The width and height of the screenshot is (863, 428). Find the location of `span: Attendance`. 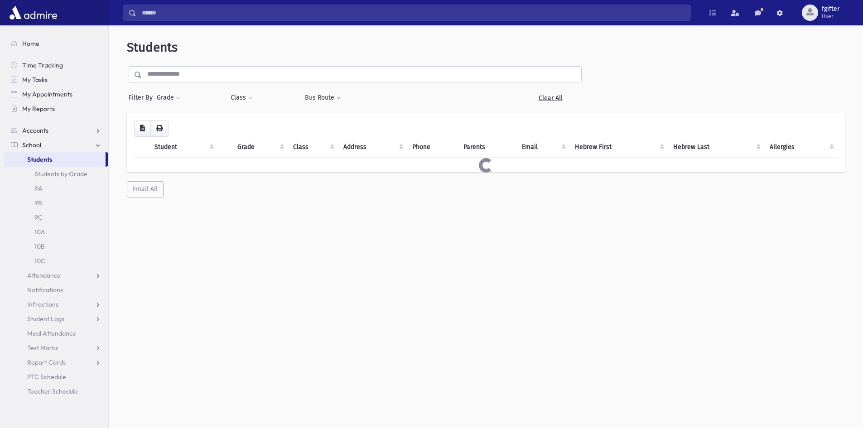

span: Attendance is located at coordinates (44, 275).